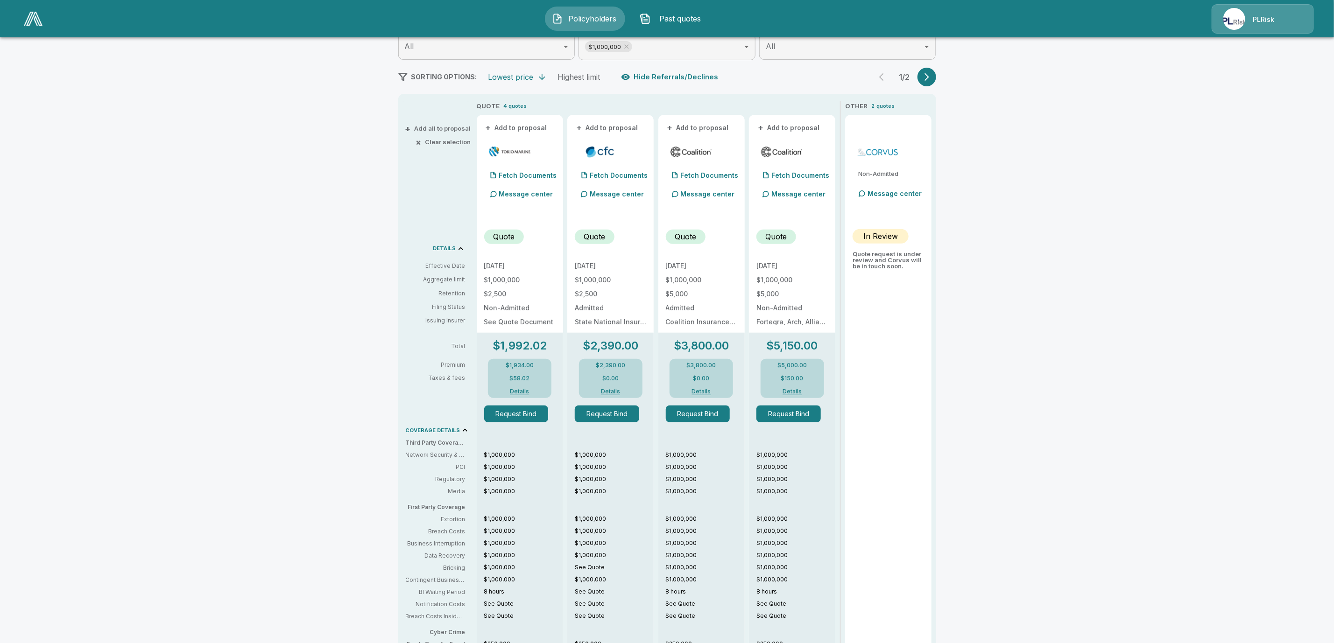  Describe the element at coordinates (436, 617) in the screenshot. I see `p: Breach Costs Inside/Outside` at that location.